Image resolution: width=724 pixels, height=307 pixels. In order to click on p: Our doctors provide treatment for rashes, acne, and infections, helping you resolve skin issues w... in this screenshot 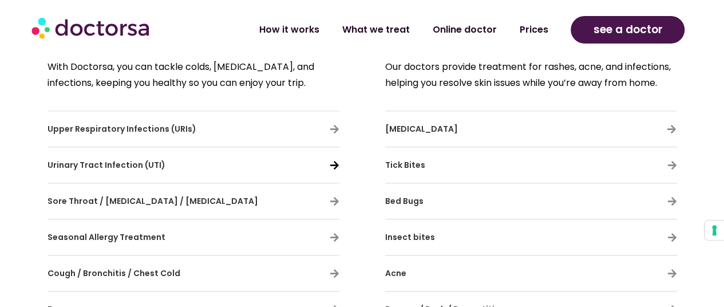, I will do `click(531, 75)`.